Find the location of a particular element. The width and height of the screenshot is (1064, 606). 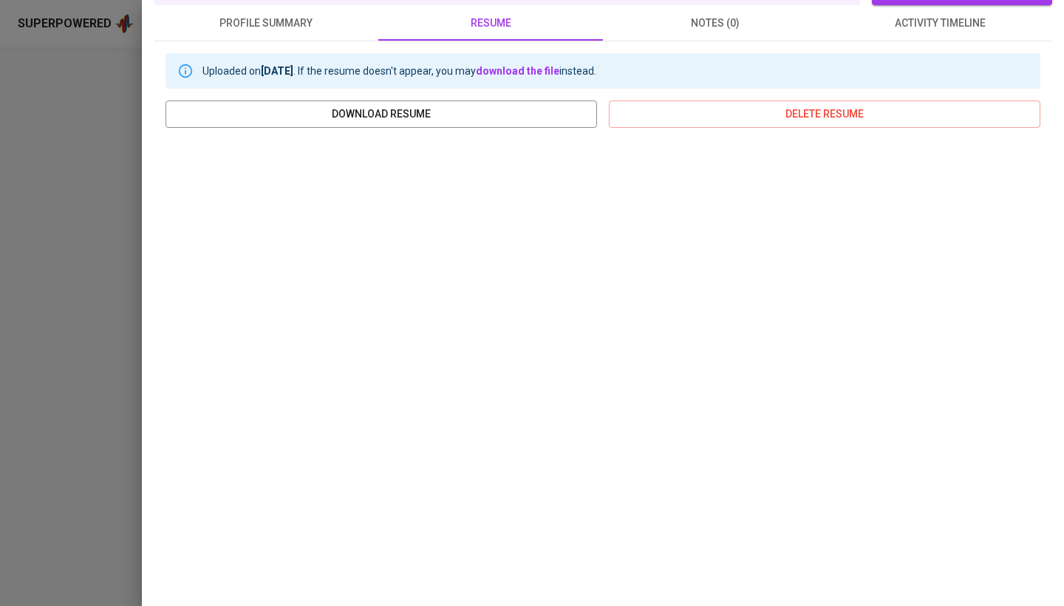

span: activity timeline is located at coordinates (940, 23).